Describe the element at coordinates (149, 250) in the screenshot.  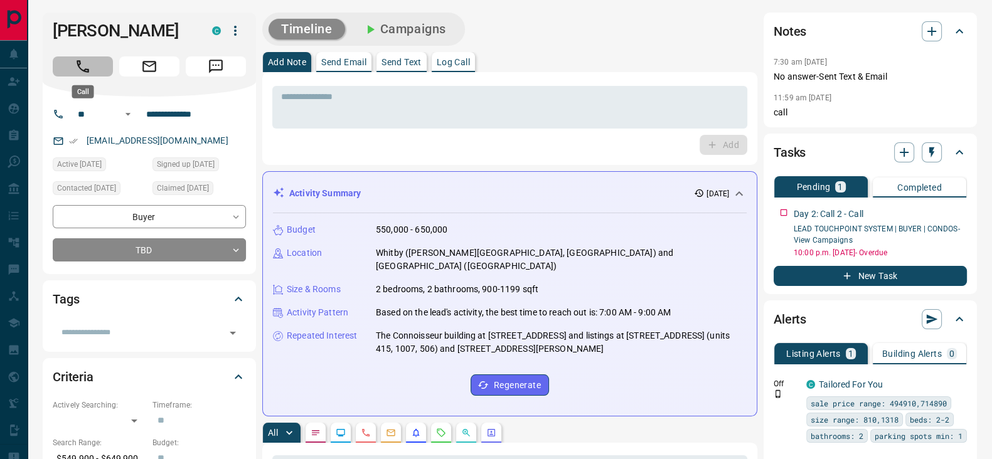
I see `div: TBD` at that location.